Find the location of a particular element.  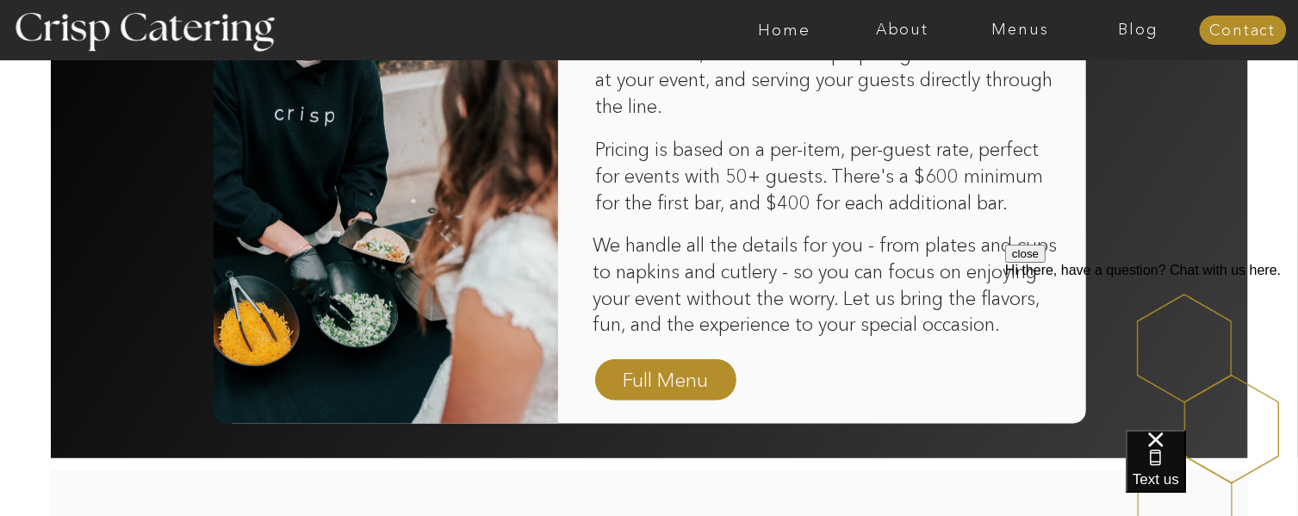

nav: Menus is located at coordinates (1020, 30).